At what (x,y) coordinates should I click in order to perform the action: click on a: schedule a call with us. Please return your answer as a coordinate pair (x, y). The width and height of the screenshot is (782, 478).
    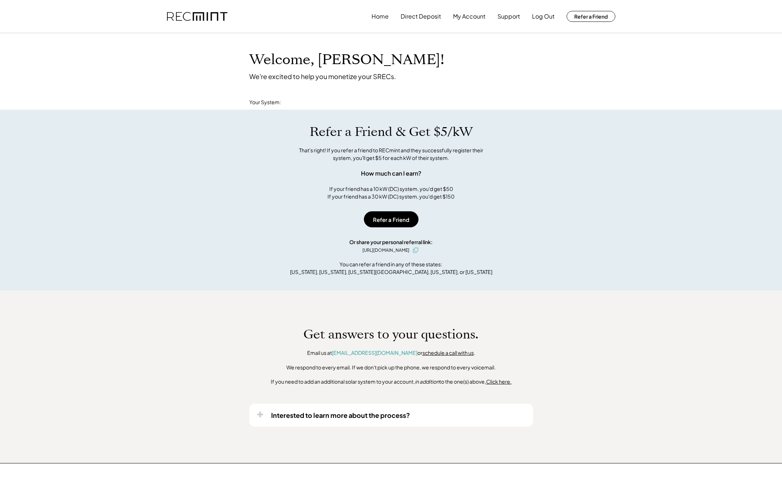
    Looking at the image, I should click on (448, 352).